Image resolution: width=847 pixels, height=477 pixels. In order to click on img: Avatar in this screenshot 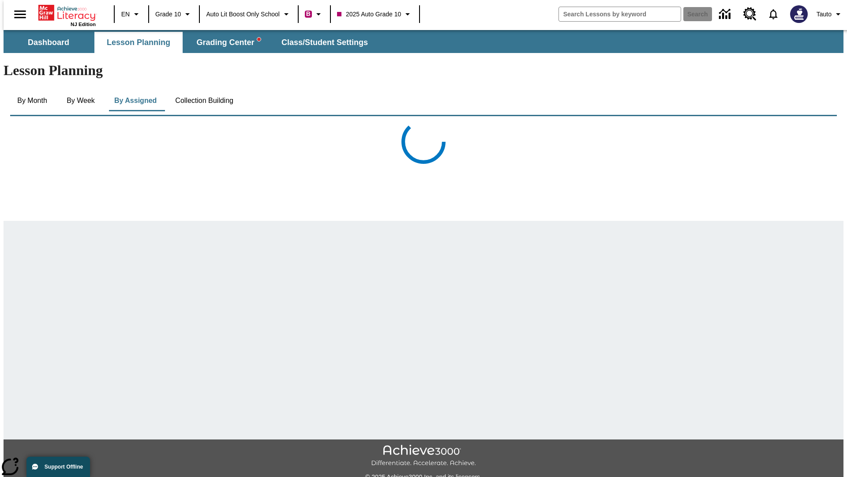, I will do `click(799, 14)`.